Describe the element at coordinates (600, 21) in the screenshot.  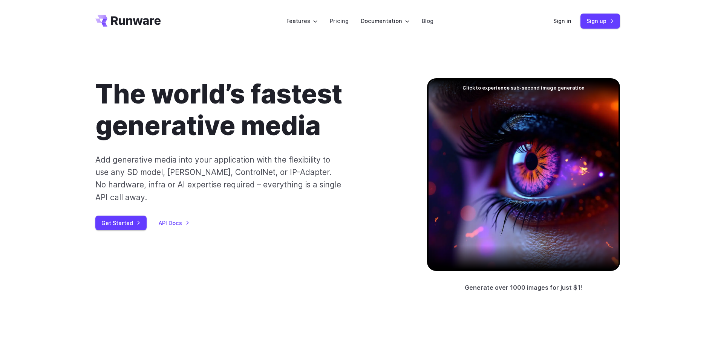
I see `a: Sign up` at that location.